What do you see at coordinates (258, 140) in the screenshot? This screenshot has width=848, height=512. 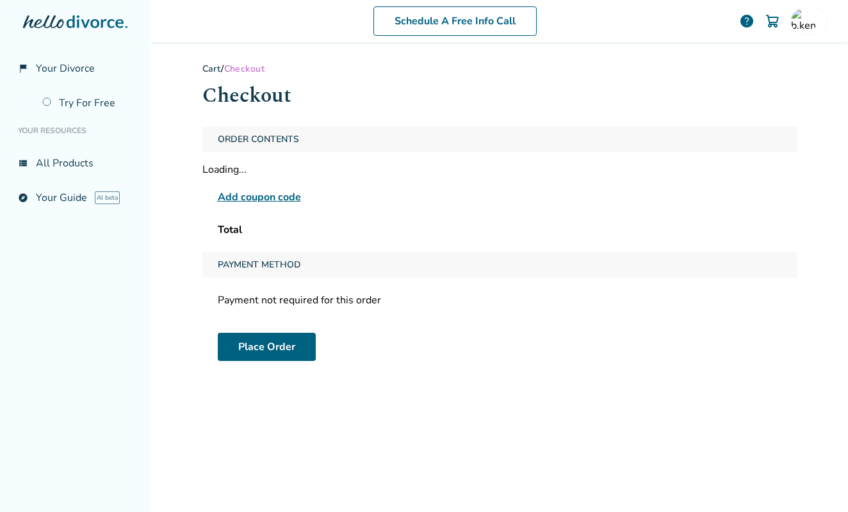 I see `span: Order Contents` at bounding box center [258, 140].